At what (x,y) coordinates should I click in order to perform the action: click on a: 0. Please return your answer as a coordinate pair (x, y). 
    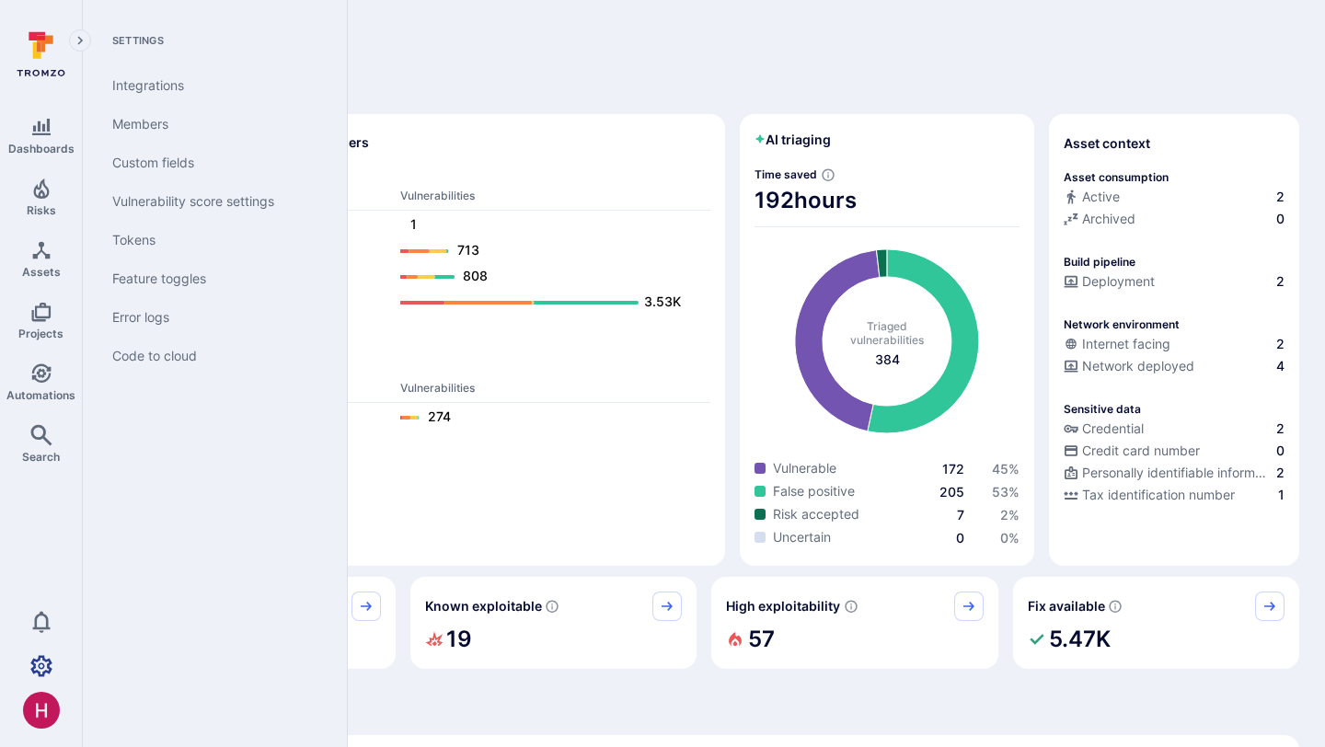
    Looking at the image, I should click on (959, 537).